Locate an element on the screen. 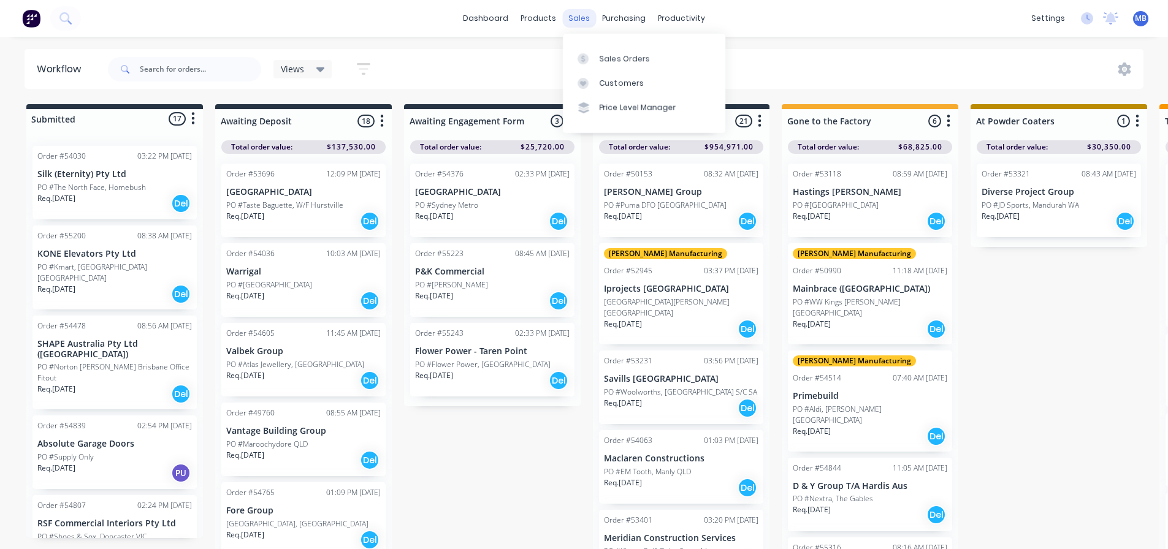 The height and width of the screenshot is (549, 1168). p: Primebuild is located at coordinates (870, 396).